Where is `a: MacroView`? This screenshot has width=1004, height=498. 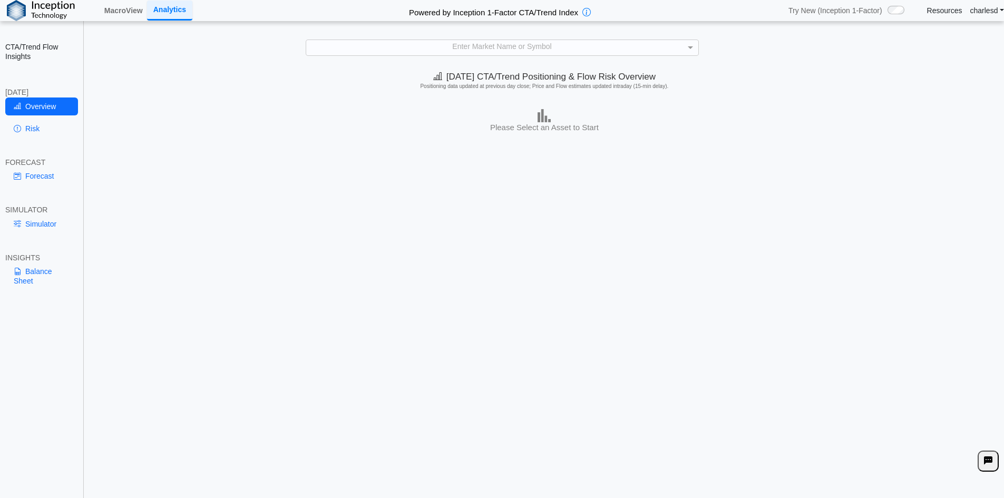 a: MacroView is located at coordinates (123, 11).